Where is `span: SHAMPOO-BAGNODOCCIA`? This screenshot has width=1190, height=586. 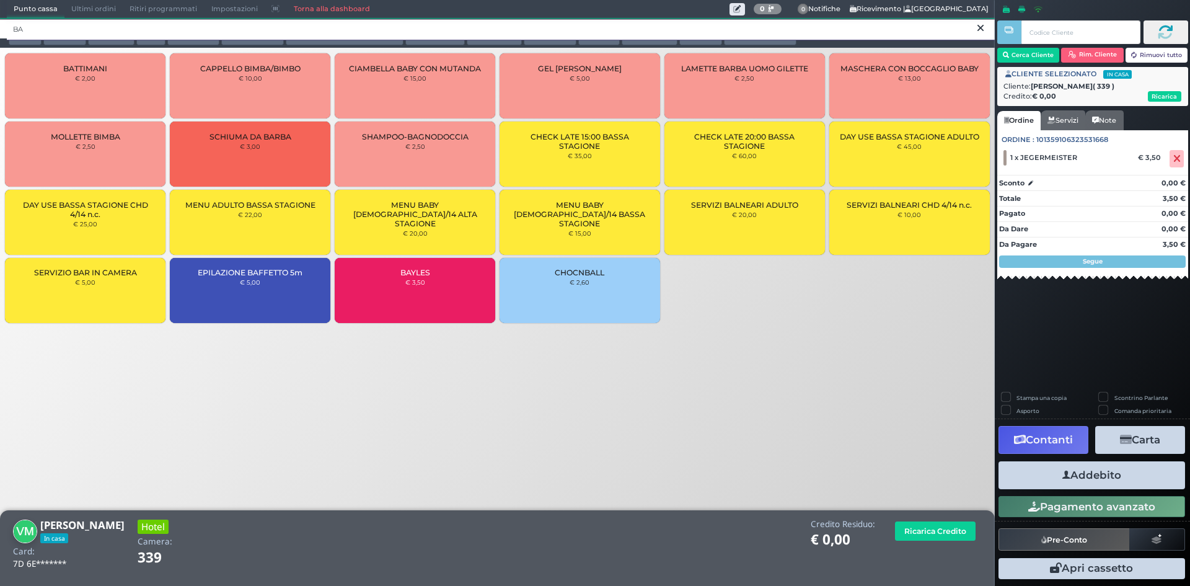 span: SHAMPOO-BAGNODOCCIA is located at coordinates (415, 136).